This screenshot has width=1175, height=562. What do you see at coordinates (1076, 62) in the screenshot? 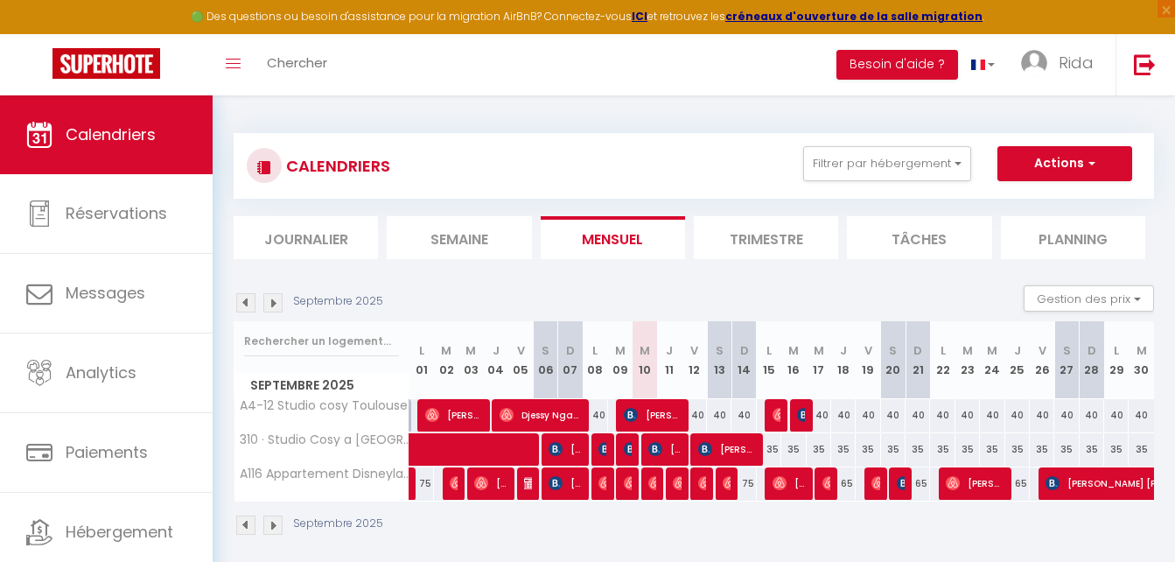
I see `span: Rida` at bounding box center [1076, 62].